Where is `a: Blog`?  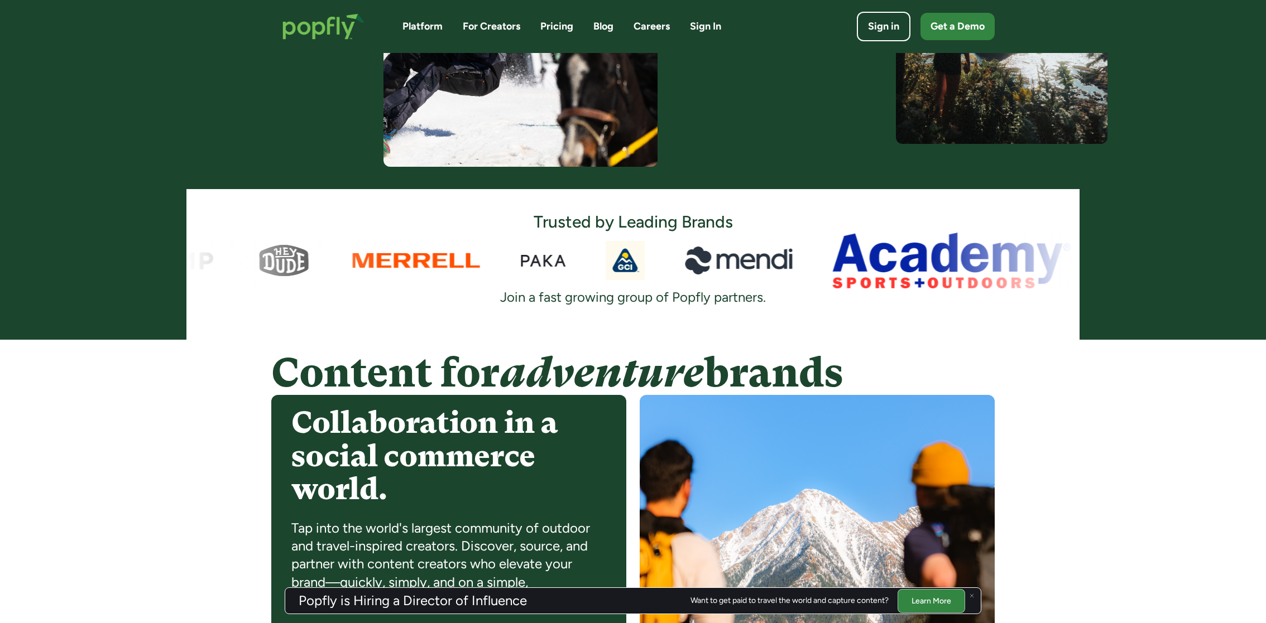
a: Blog is located at coordinates (603, 26).